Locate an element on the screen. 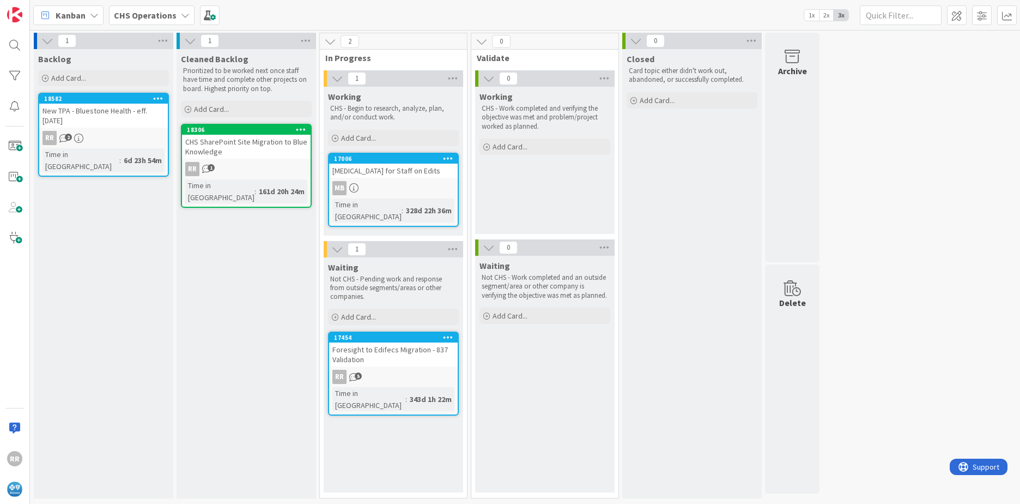  span: Kanban is located at coordinates (70, 15).